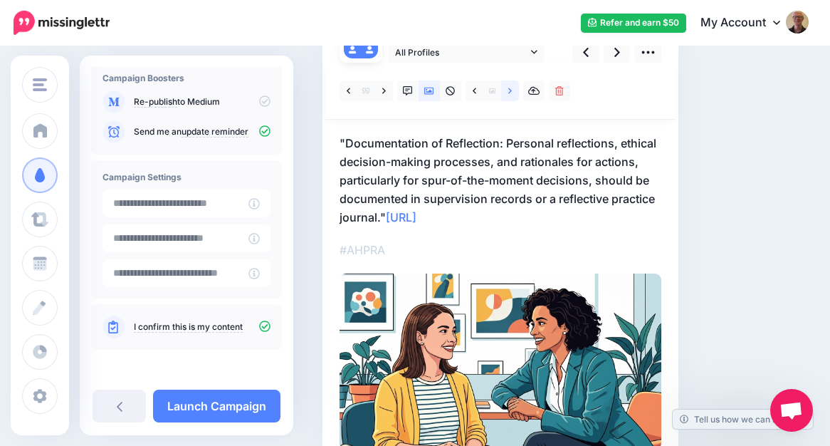 The width and height of the screenshot is (830, 446). What do you see at coordinates (792, 410) in the screenshot?
I see `a: Open chat` at bounding box center [792, 410].